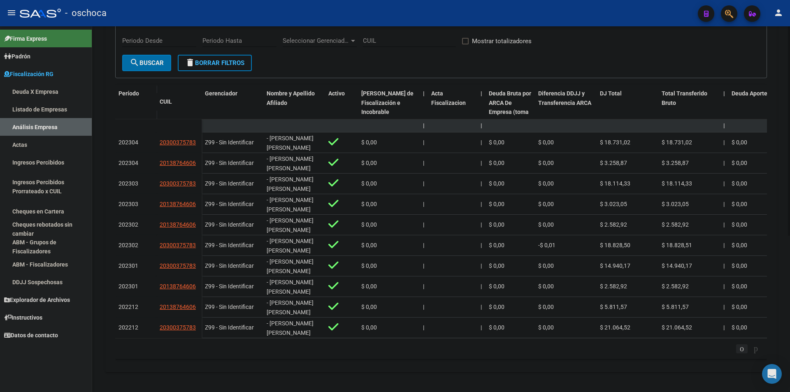  What do you see at coordinates (449, 98) in the screenshot?
I see `span: Acta Fiscalizacion` at bounding box center [449, 98].